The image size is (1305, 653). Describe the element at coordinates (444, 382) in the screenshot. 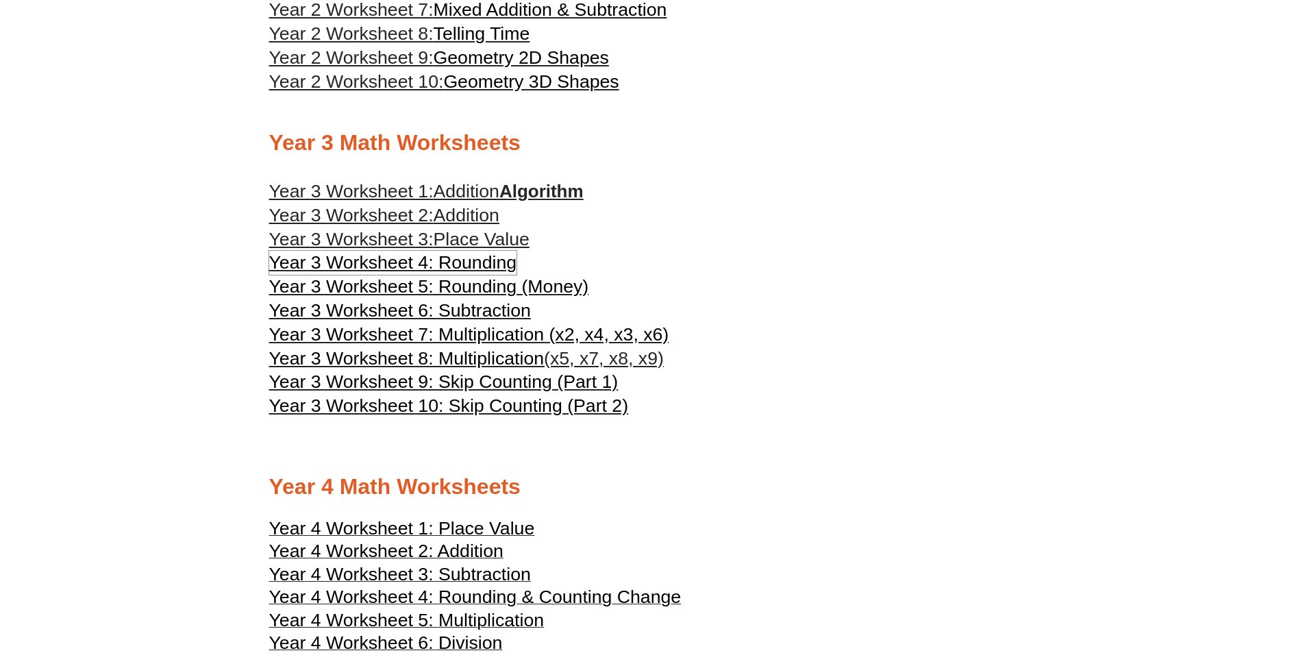

I see `span: Year 3 Worksheet 9: Skip Counting (Part 1)` at that location.